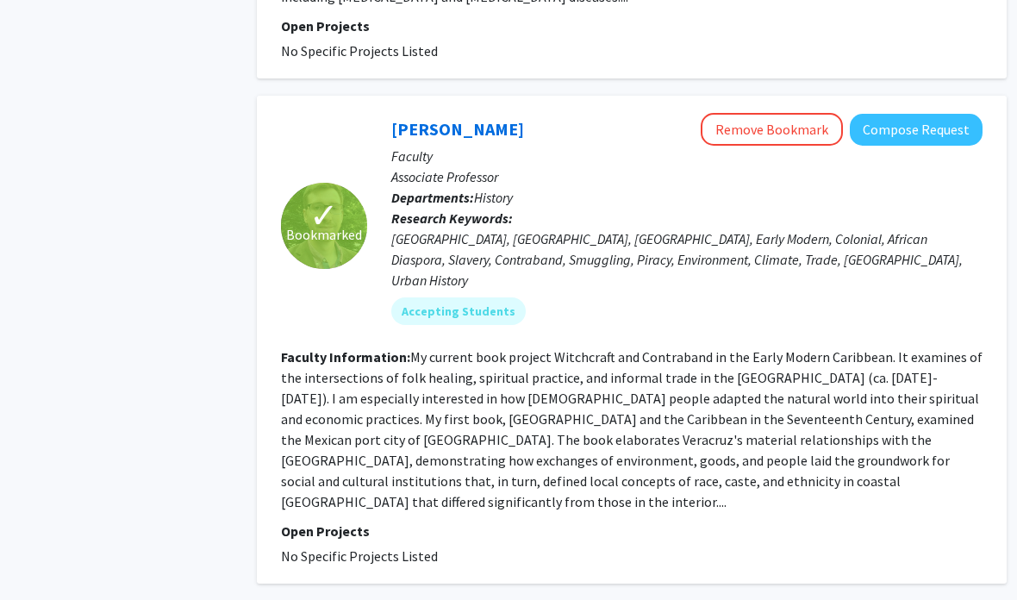  What do you see at coordinates (346, 357) in the screenshot?
I see `b: Faculty Information:` at bounding box center [346, 357].